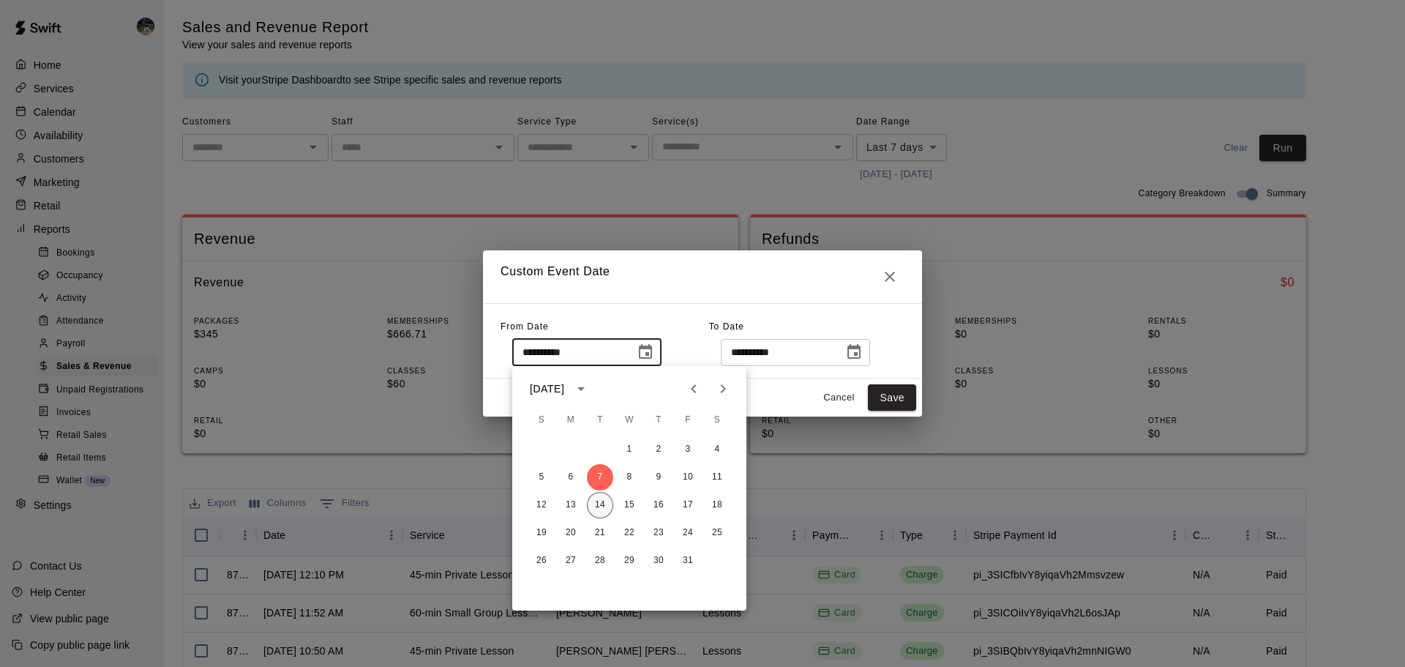  What do you see at coordinates (727, 326) in the screenshot?
I see `span: To Date` at bounding box center [727, 326].